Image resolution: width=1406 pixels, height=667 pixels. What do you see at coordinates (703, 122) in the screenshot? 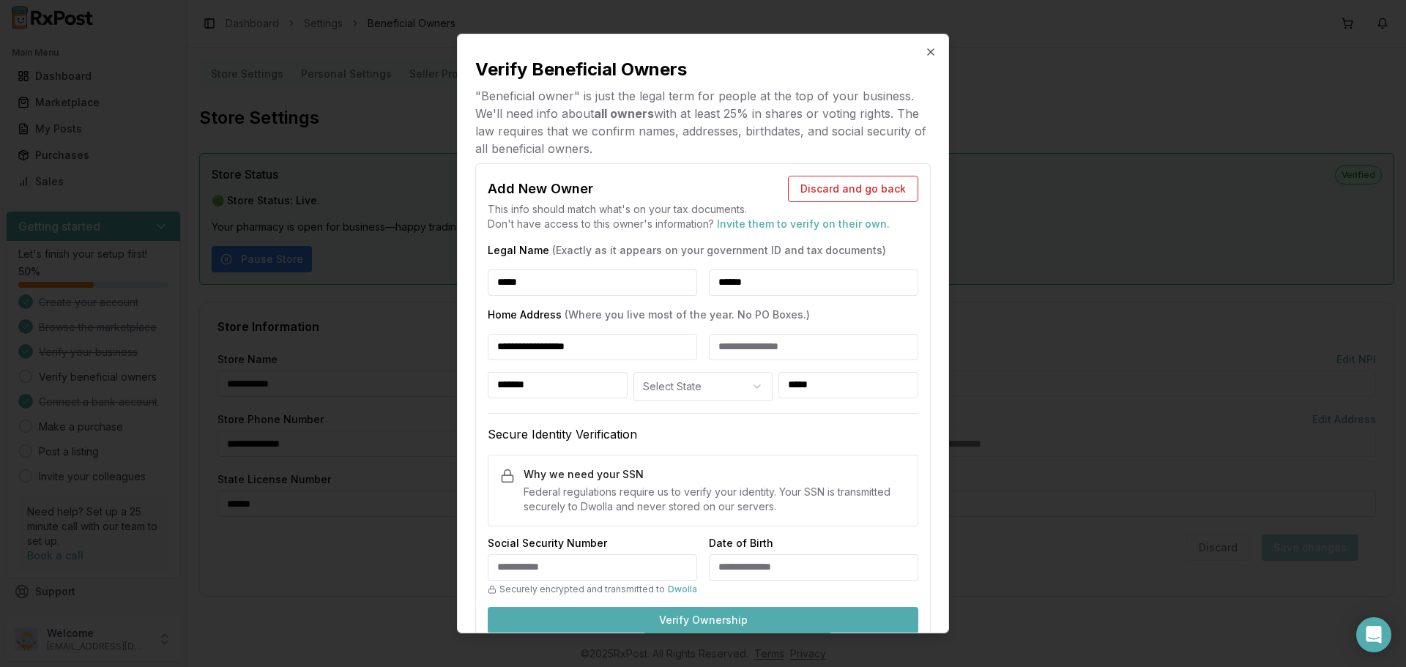
I see `p: "Beneficial owner" is just the legal term for people at the top of your business. We'll need info...` at bounding box center [703, 122].